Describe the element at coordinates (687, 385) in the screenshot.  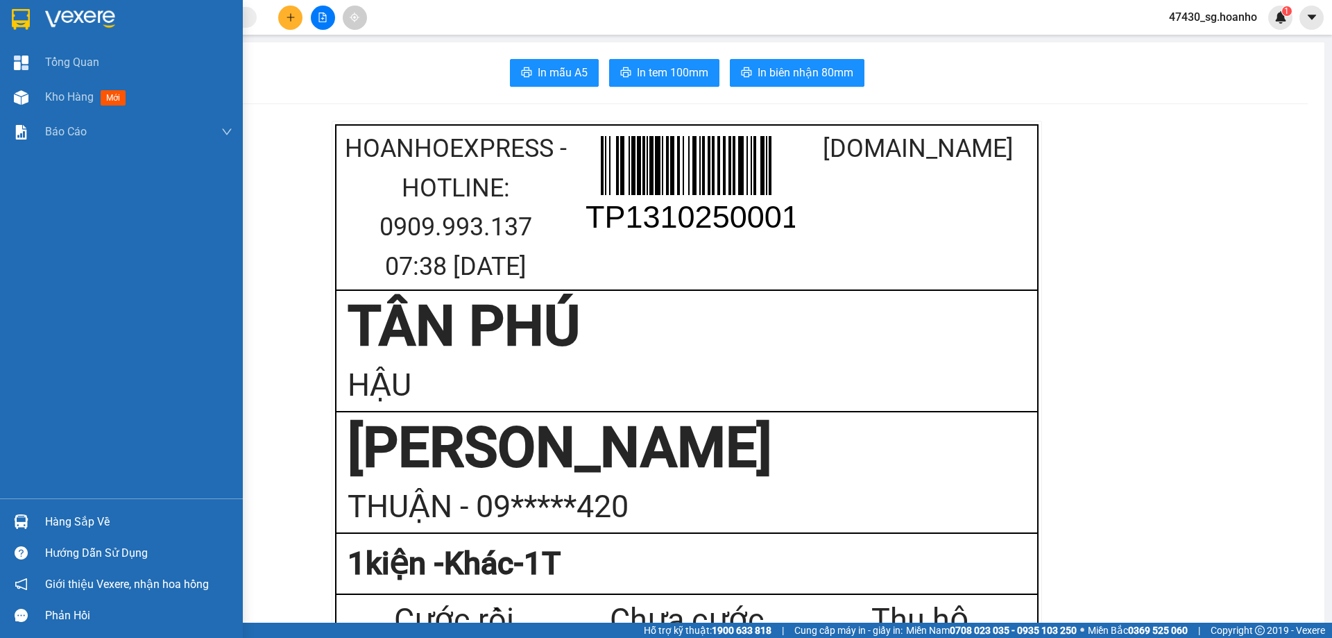
I see `div: HẬU` at that location.